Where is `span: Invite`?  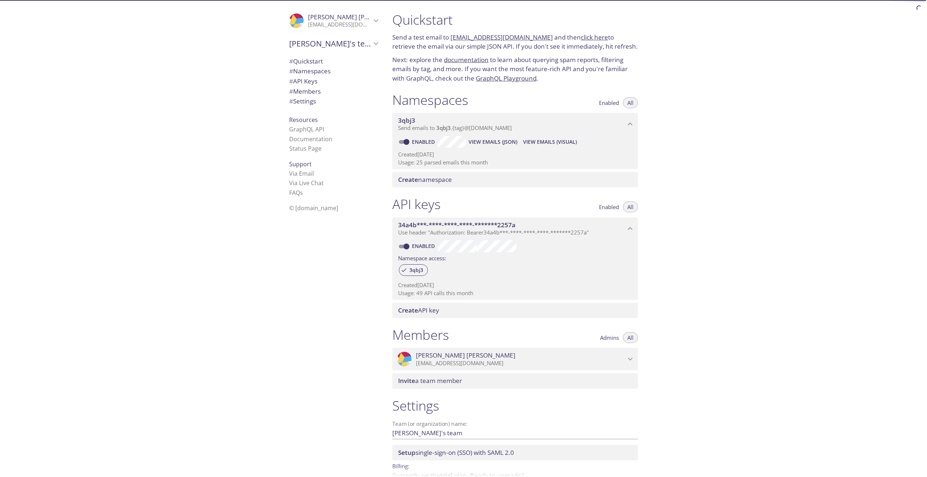
span: Invite is located at coordinates (406, 380).